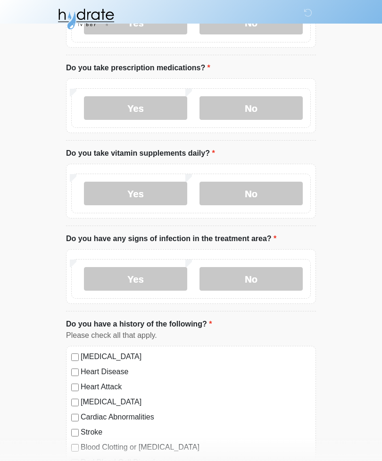 The height and width of the screenshot is (461, 382). Describe the element at coordinates (75, 372) in the screenshot. I see `input: Heart Disease` at that location.